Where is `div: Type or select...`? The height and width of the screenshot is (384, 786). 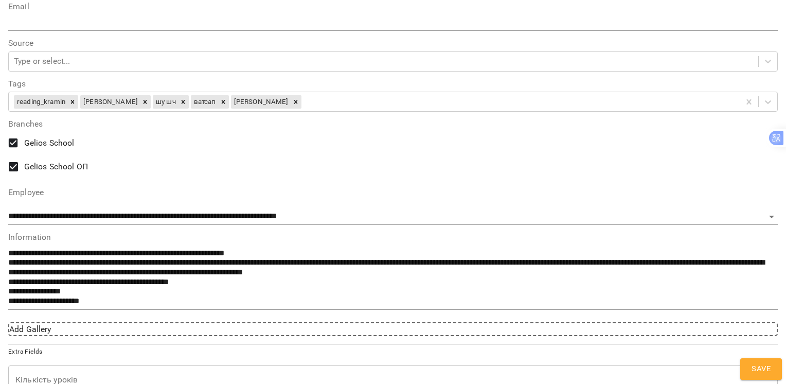 div: Type or select... is located at coordinates (42, 61).